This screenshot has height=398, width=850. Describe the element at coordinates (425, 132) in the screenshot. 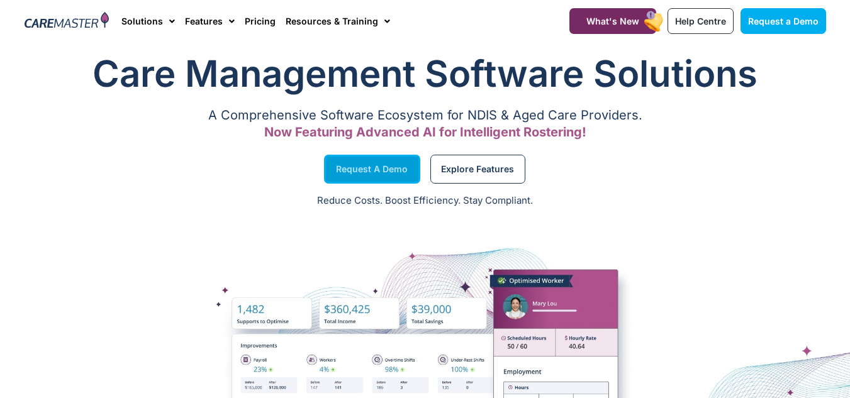

I see `span: Now Featuring Advanced AI for Intelligent Rostering!` at that location.